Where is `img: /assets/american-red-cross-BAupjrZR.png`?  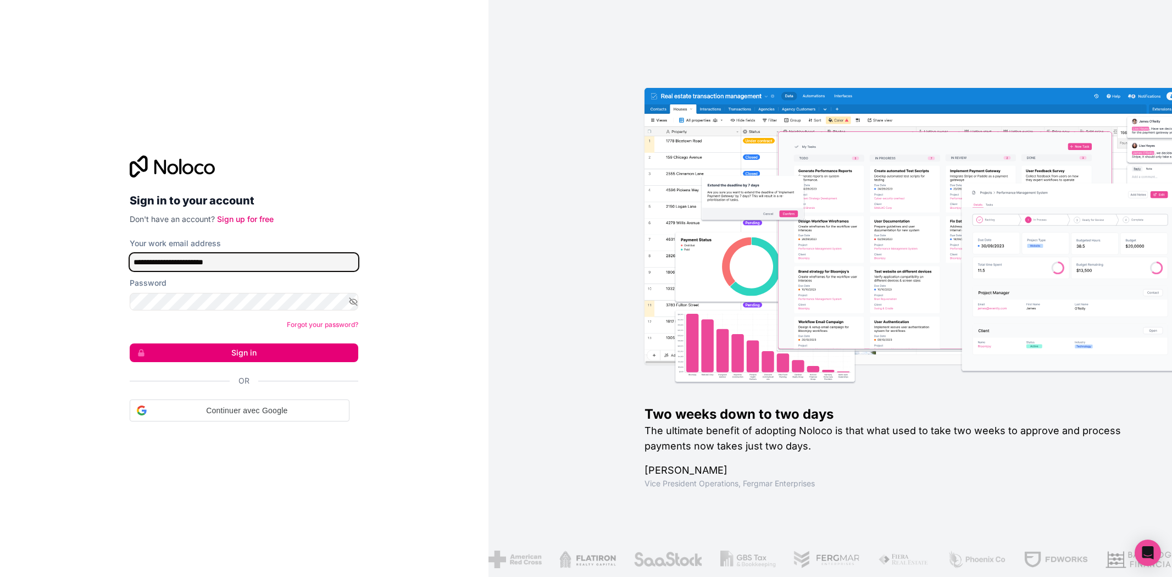
img: /assets/american-red-cross-BAupjrZR.png is located at coordinates (510, 559).